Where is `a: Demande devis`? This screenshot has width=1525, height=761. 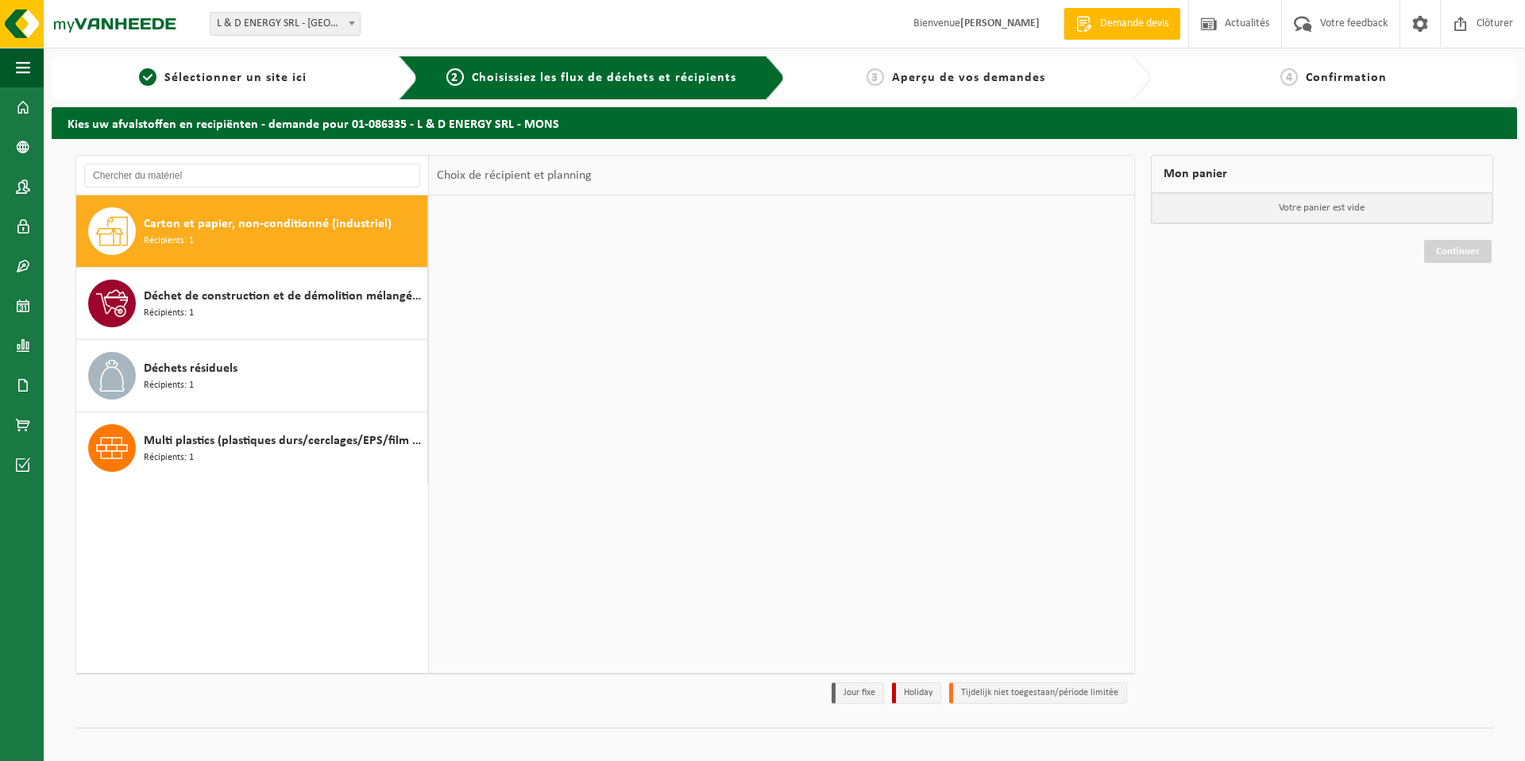
a: Demande devis is located at coordinates (1122, 24).